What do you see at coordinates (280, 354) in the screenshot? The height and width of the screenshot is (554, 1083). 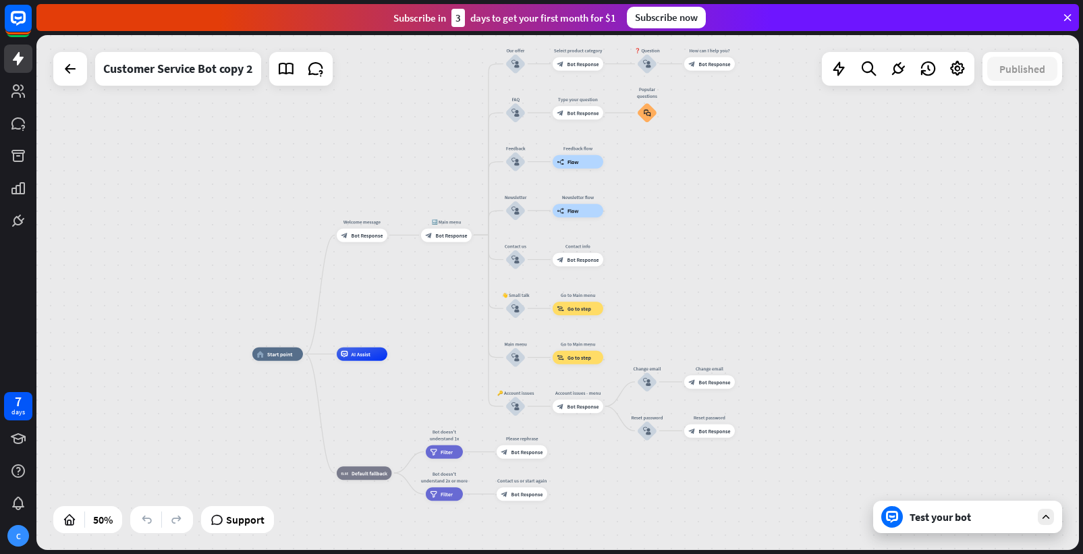 I see `span: Start point` at bounding box center [280, 354].